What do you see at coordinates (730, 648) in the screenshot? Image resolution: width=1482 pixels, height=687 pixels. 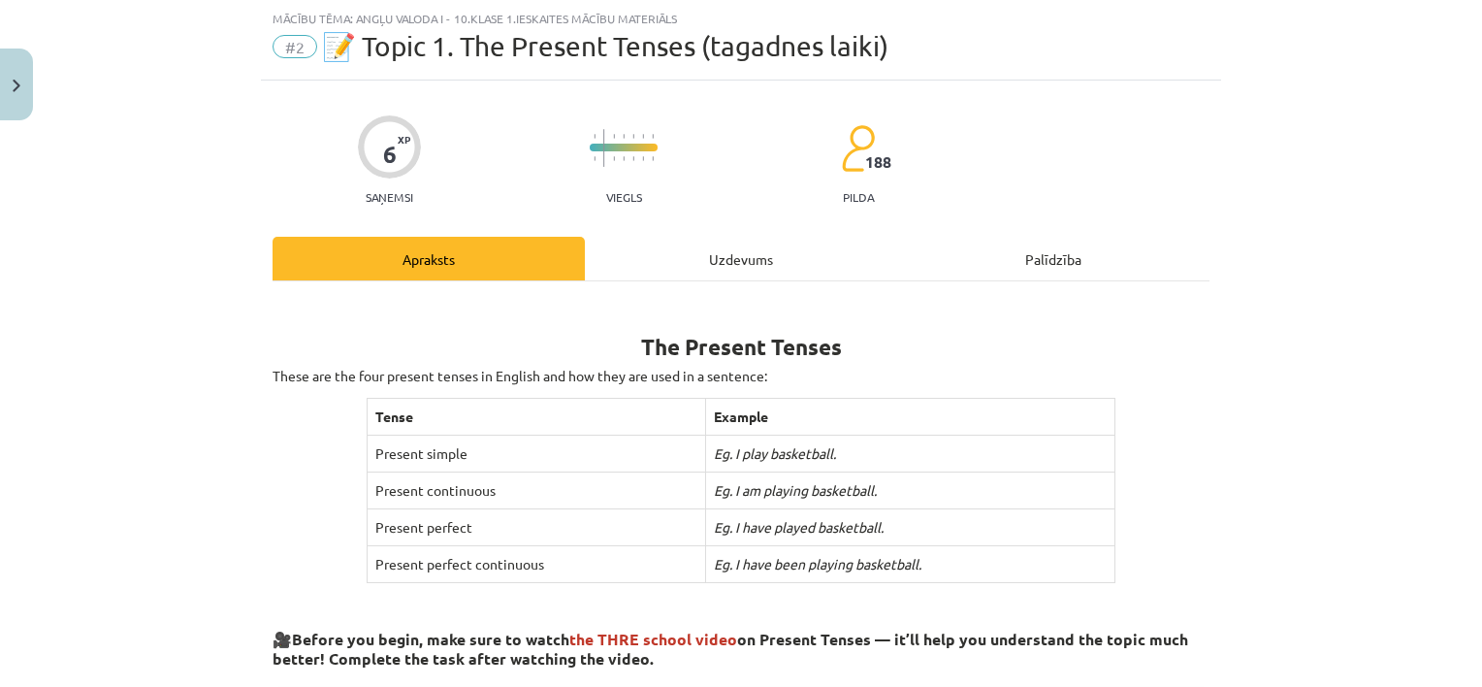 I see `strong: Before you begin, make sure to watch on Present Tenses — it’ll help you understand the topic much...` at bounding box center [730, 648].